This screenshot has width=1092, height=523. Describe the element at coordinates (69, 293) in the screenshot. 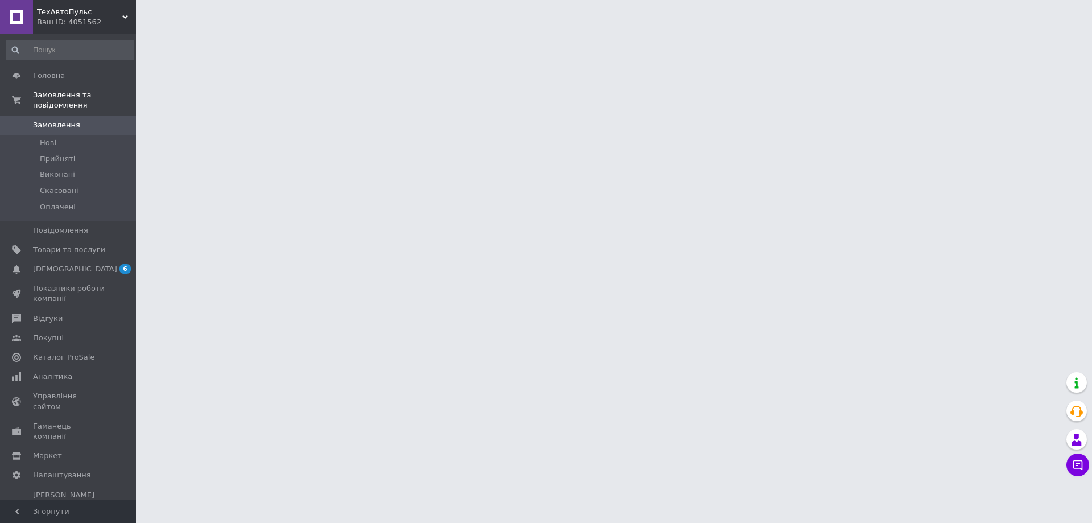

I see `span: Показники роботи компанії` at that location.